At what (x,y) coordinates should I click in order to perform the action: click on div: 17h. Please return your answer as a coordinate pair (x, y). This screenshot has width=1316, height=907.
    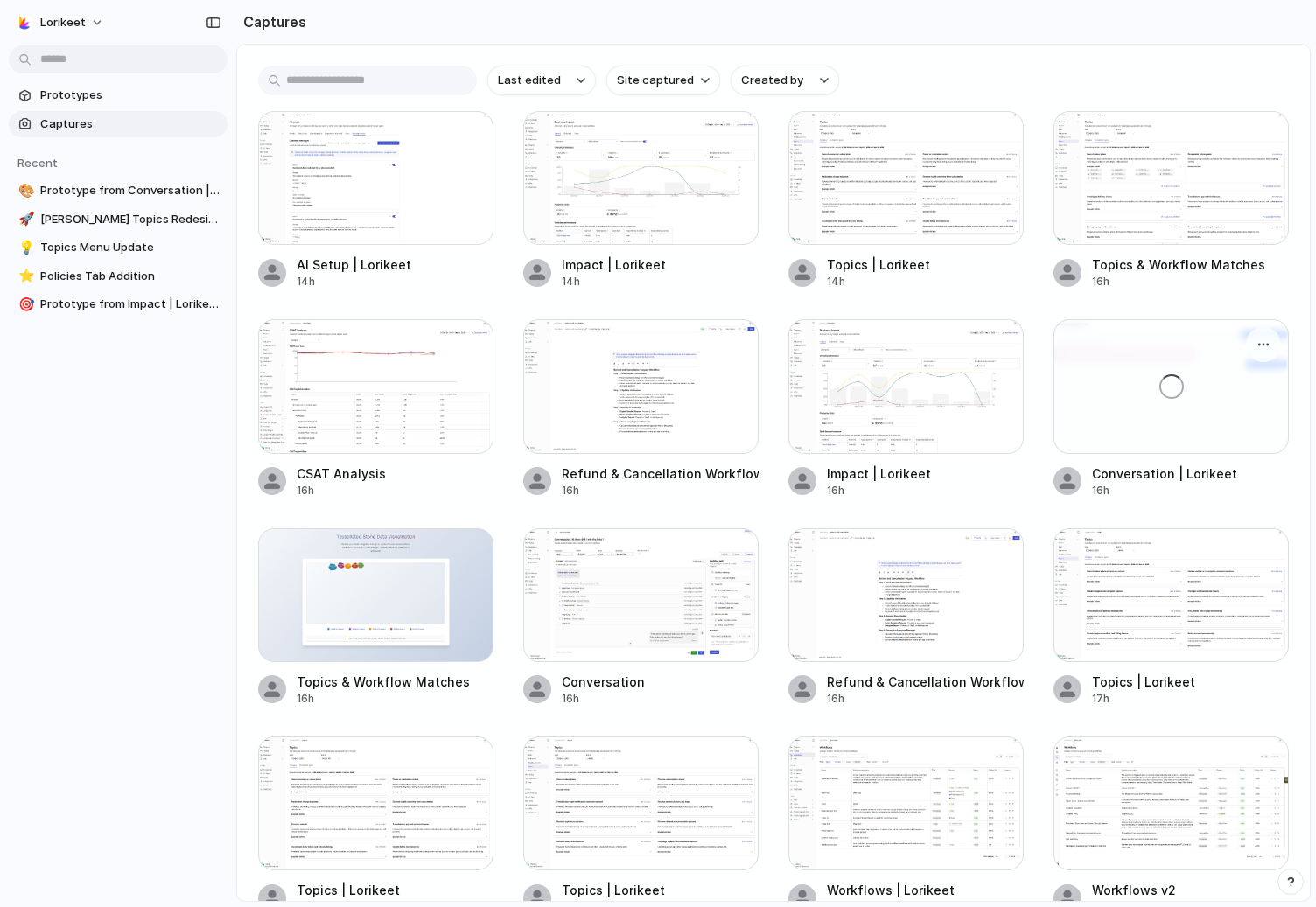
    Looking at the image, I should click on (1144, 699).